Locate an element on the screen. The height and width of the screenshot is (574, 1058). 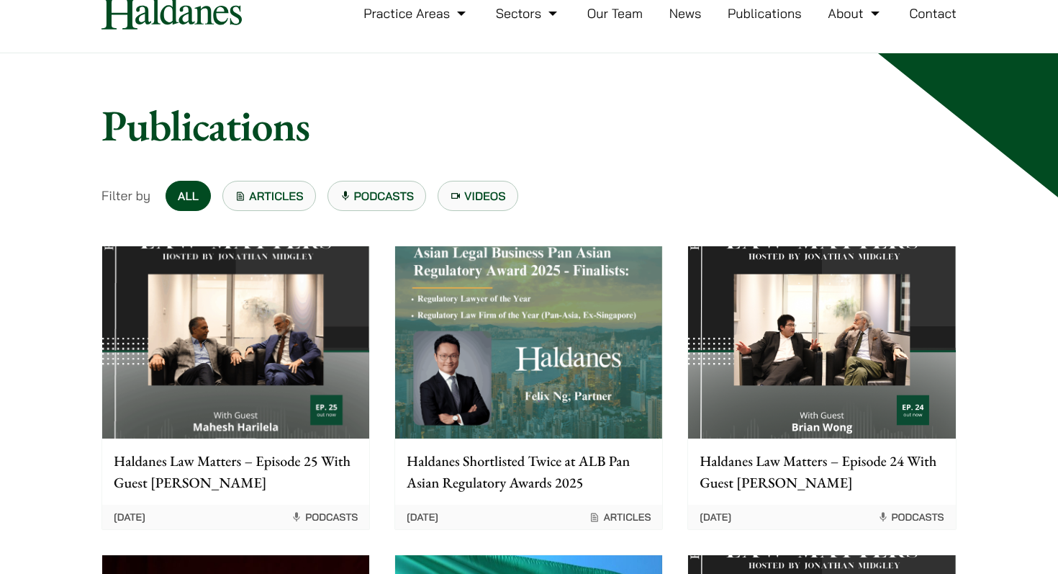
a: Podcasts is located at coordinates (377, 196).